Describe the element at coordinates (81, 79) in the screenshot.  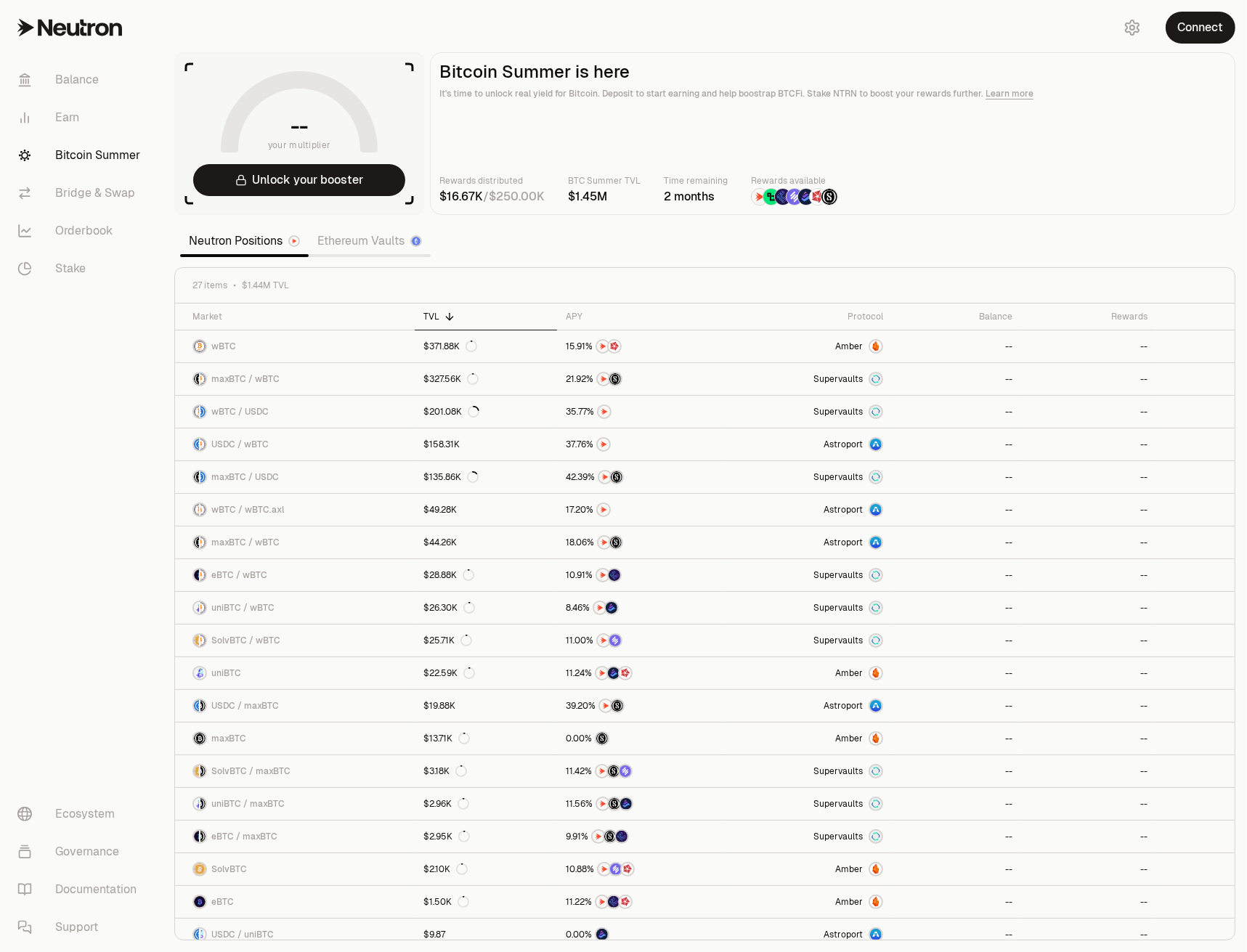
I see `a: Balance` at that location.